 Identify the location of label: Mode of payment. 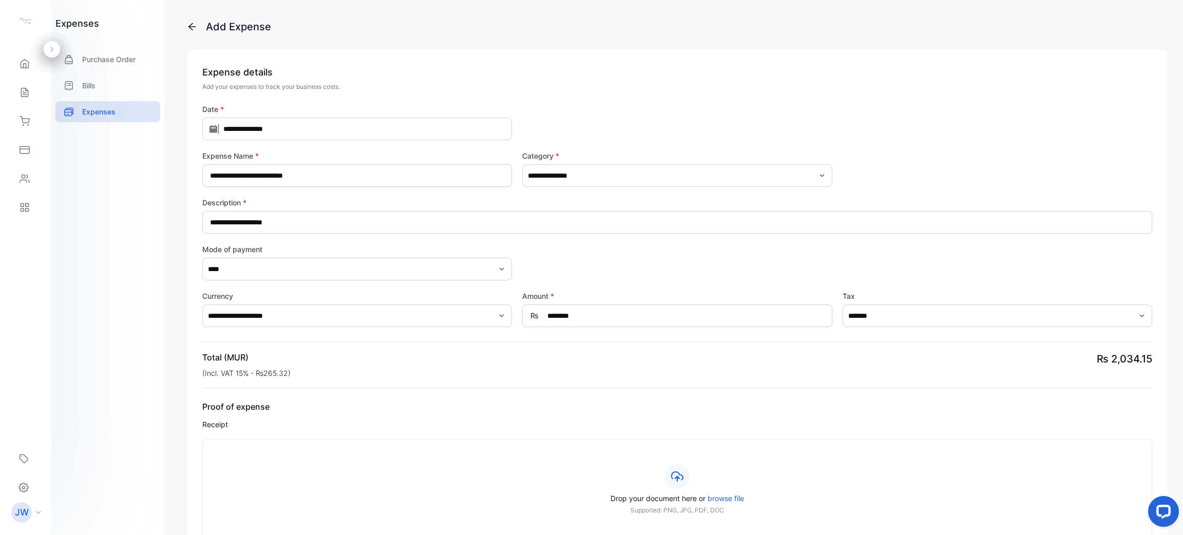
(357, 249).